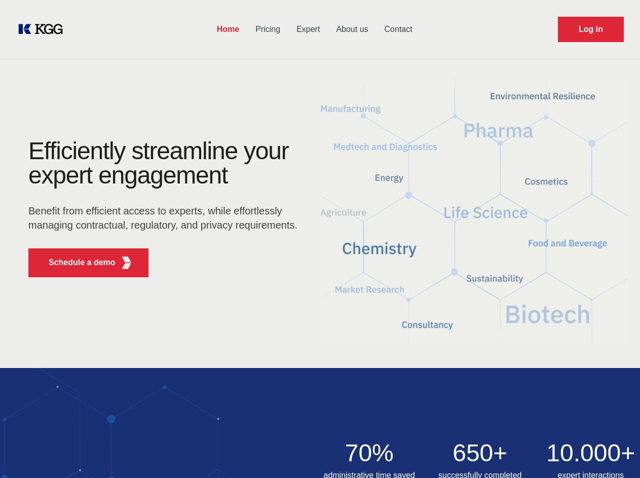 Image resolution: width=640 pixels, height=478 pixels. What do you see at coordinates (166, 163) in the screenshot?
I see `h1: Efficiently streamline your expert engagement` at bounding box center [166, 163].